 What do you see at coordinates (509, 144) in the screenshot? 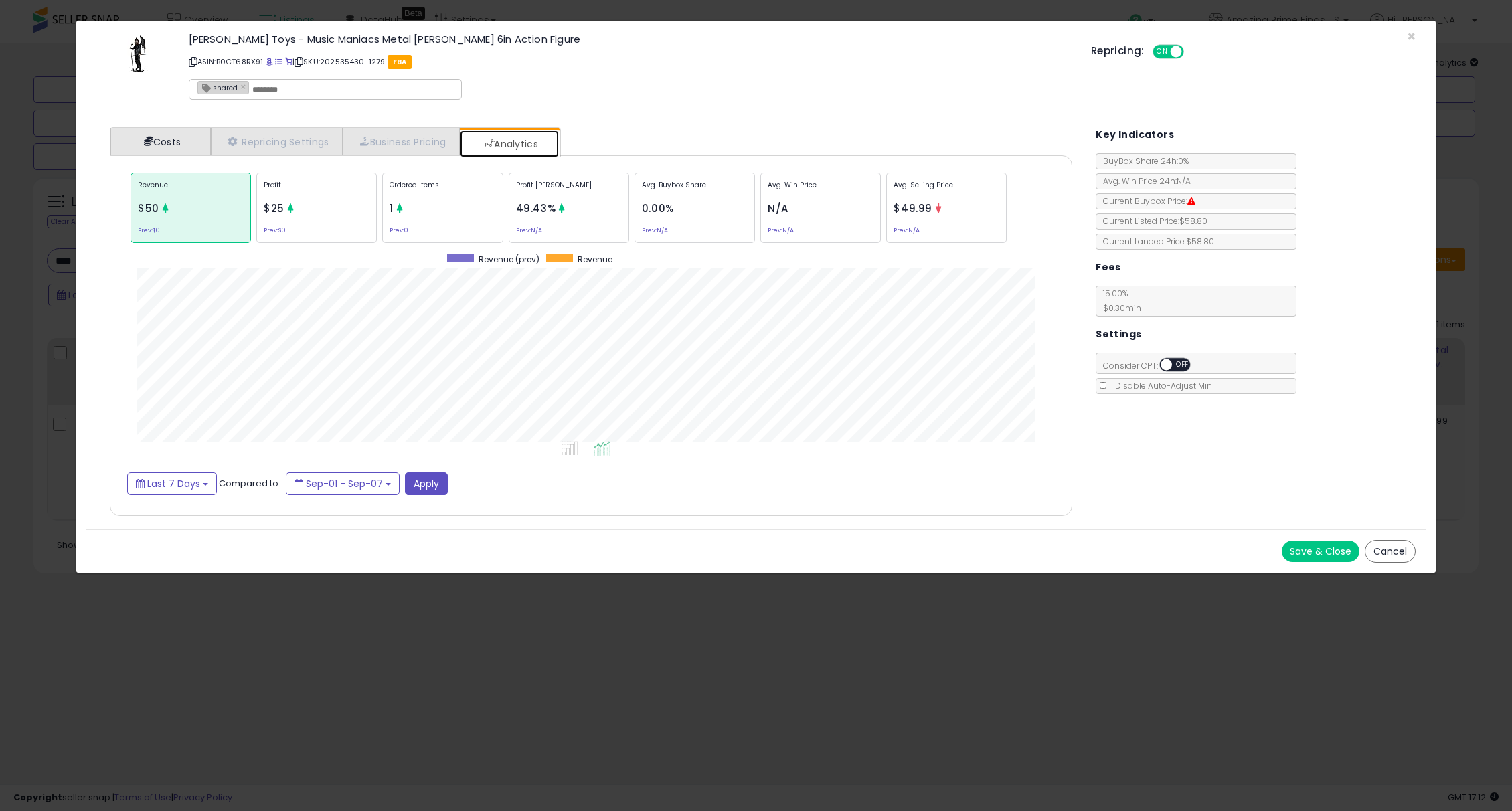
I see `a: Analytics` at bounding box center [509, 144].